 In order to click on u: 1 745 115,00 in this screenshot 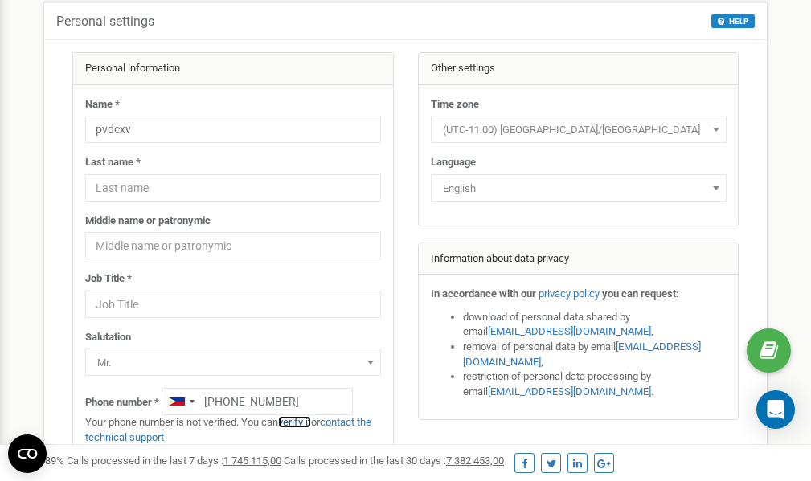, I will do `click(252, 460)`.